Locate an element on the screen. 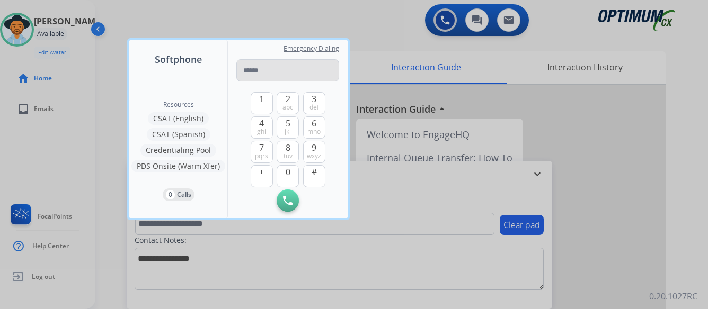 This screenshot has height=309, width=708. span: 3 is located at coordinates (314, 99).